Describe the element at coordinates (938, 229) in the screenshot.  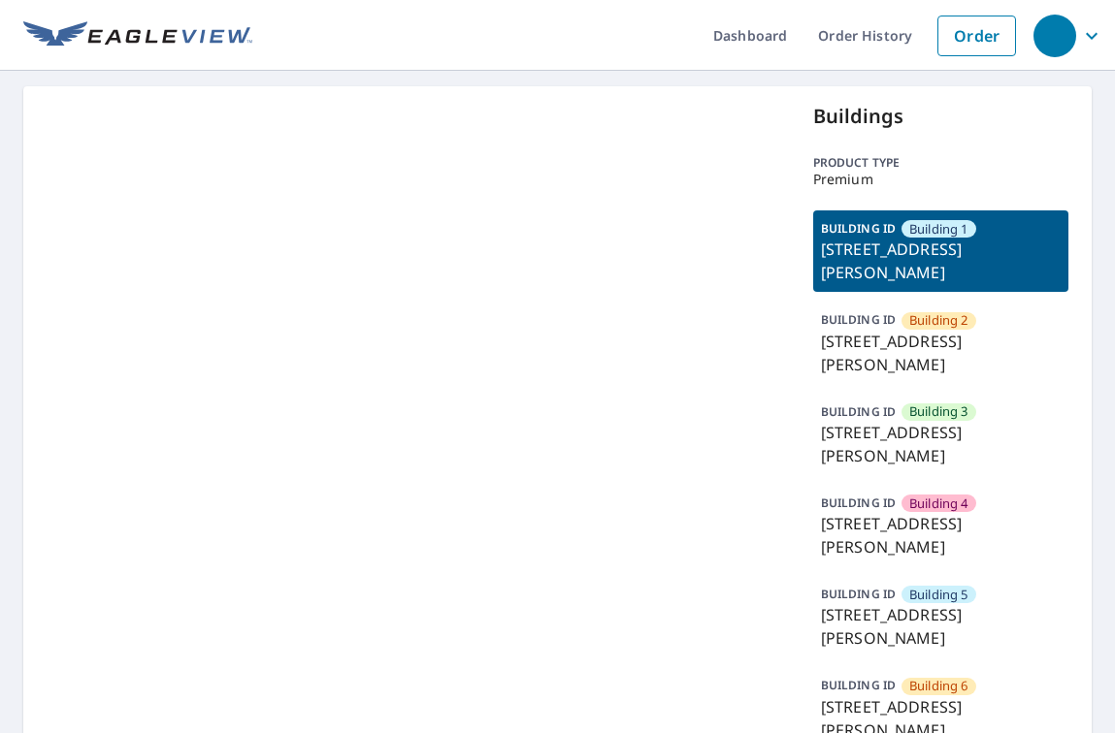
I see `span: Building 1` at that location.